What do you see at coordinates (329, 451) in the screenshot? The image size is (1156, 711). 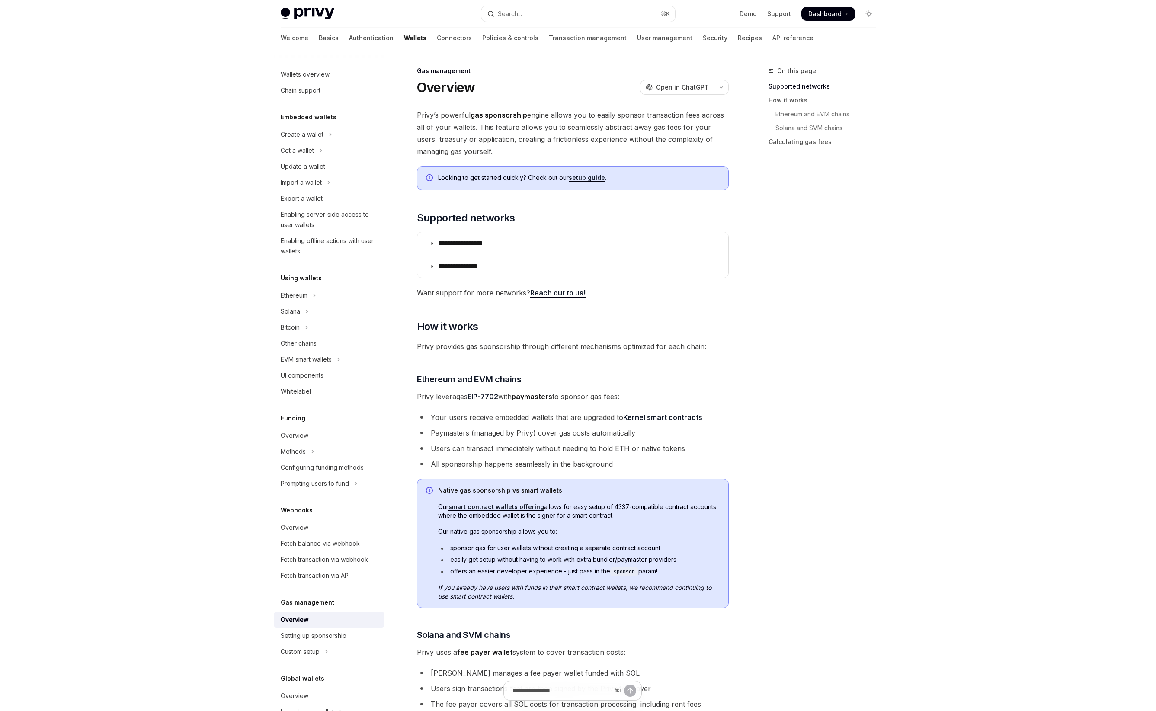 I see `button: Toggle Methods section` at bounding box center [329, 451].